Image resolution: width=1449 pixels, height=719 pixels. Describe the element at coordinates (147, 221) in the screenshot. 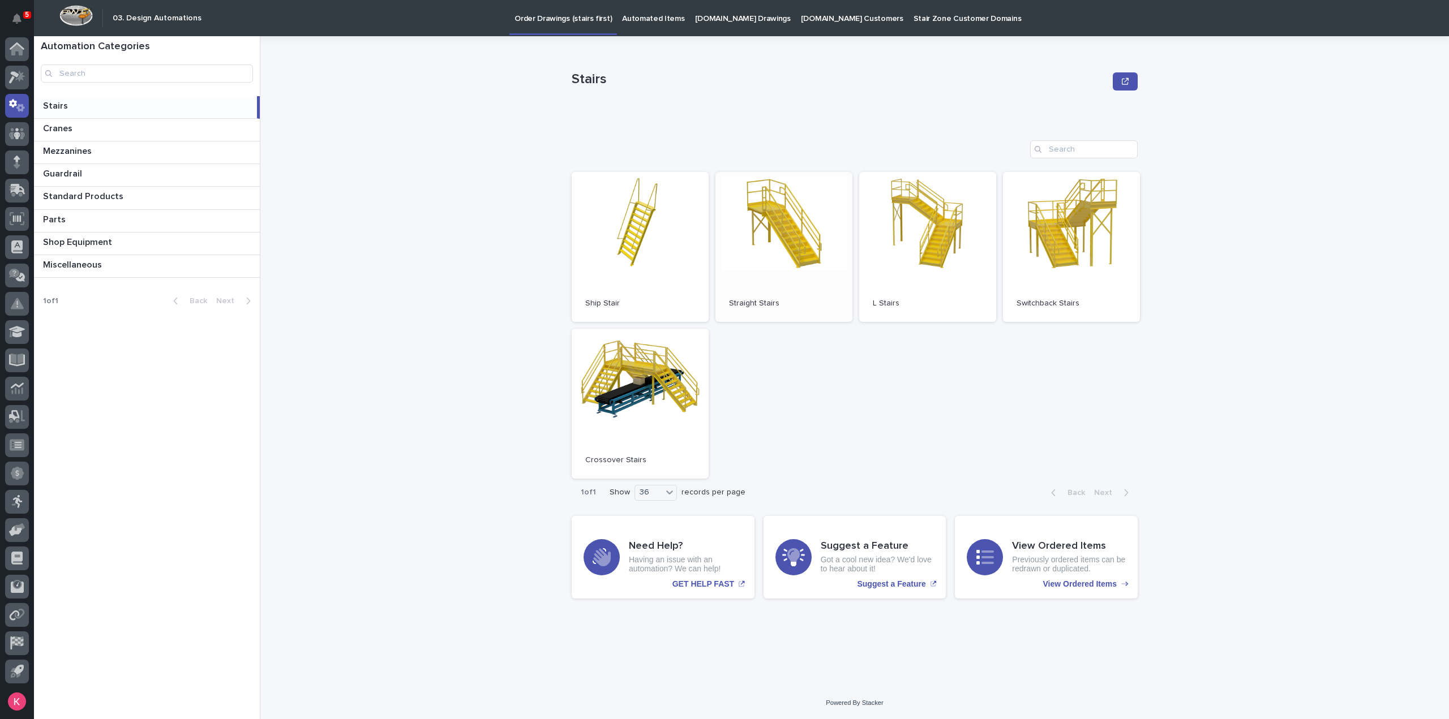

I see `a: PartsParts` at that location.